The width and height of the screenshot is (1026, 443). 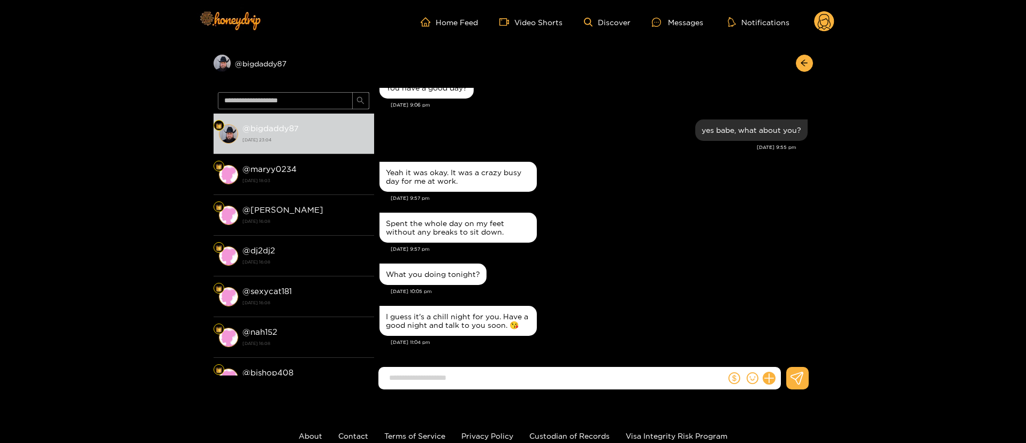 I want to click on div: Oct. 2, 9:06 pm, so click(x=427, y=88).